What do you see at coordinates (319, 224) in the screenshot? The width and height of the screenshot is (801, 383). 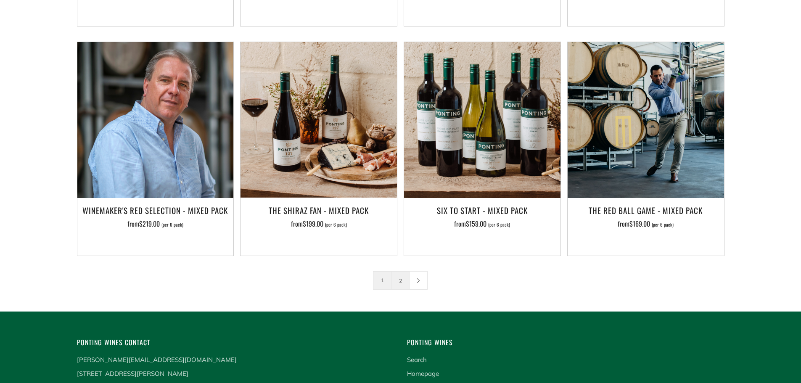 I see `a: The Shiraz Fan - Mixed Pack from$199.00 (per 6 pack)` at bounding box center [319, 224].